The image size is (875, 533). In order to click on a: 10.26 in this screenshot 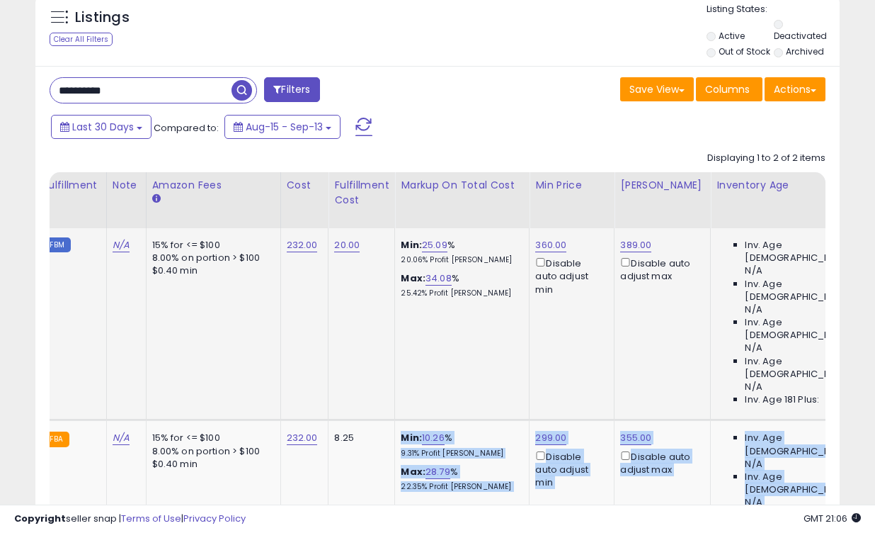, I will do `click(433, 438)`.